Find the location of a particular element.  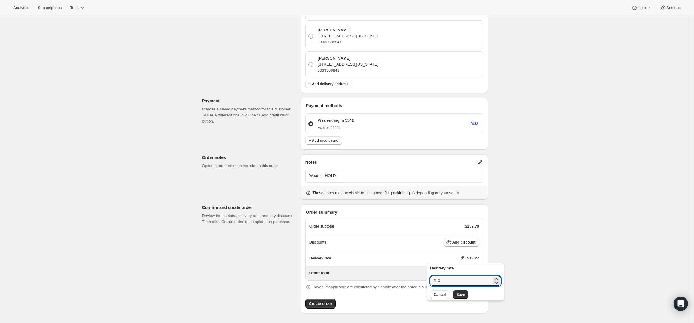

button: Settings is located at coordinates (670, 8).